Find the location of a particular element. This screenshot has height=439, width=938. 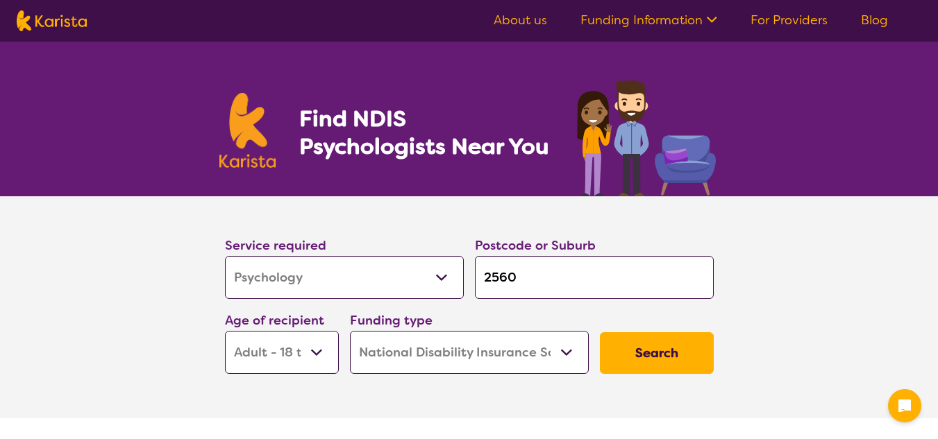

img: psychology is located at coordinates (645, 135).